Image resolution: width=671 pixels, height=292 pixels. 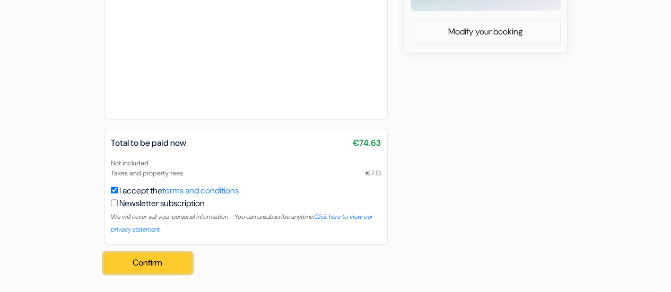 I want to click on small: We will never sell your personal information - You can unsubscribe anytime., so click(x=242, y=223).